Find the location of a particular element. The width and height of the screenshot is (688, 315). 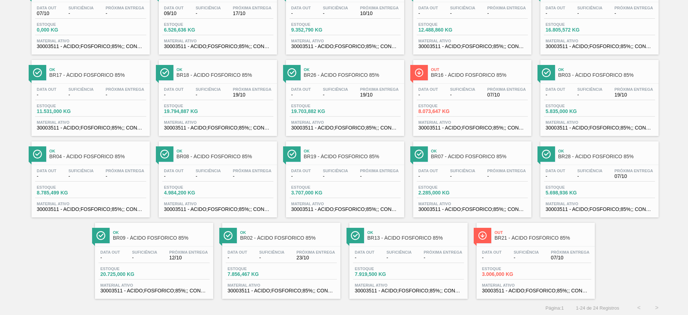

a: ÍconeOkBR19 - ÁCIDO FOSFÓRICO 85%Data out-Suficiência-Próxima Entrega-Estoque3.707,000 KGMaterial... is located at coordinates (344, 176).